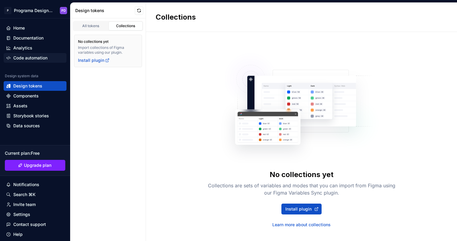 The image size is (457, 241). What do you see at coordinates (35, 225) in the screenshot?
I see `button: Contact support` at bounding box center [35, 225].